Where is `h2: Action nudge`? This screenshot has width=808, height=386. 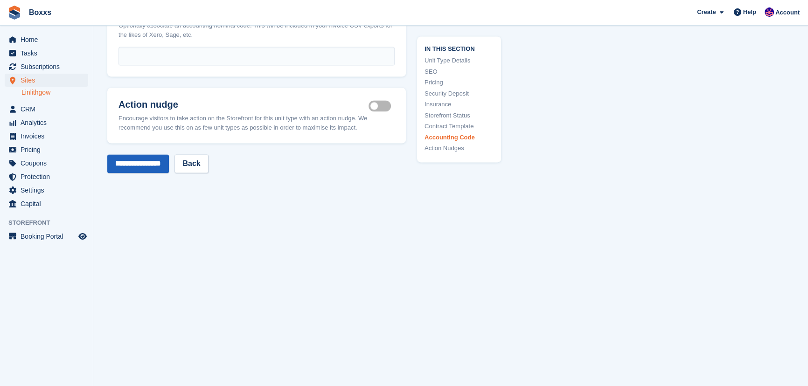
h2: Action nudge is located at coordinates (243, 104).